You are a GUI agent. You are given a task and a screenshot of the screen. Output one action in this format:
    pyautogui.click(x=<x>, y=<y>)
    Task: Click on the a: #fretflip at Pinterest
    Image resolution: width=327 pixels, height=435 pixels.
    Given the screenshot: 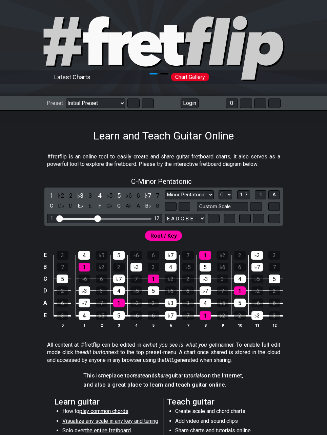 What is the action you would take?
    pyautogui.click(x=189, y=77)
    